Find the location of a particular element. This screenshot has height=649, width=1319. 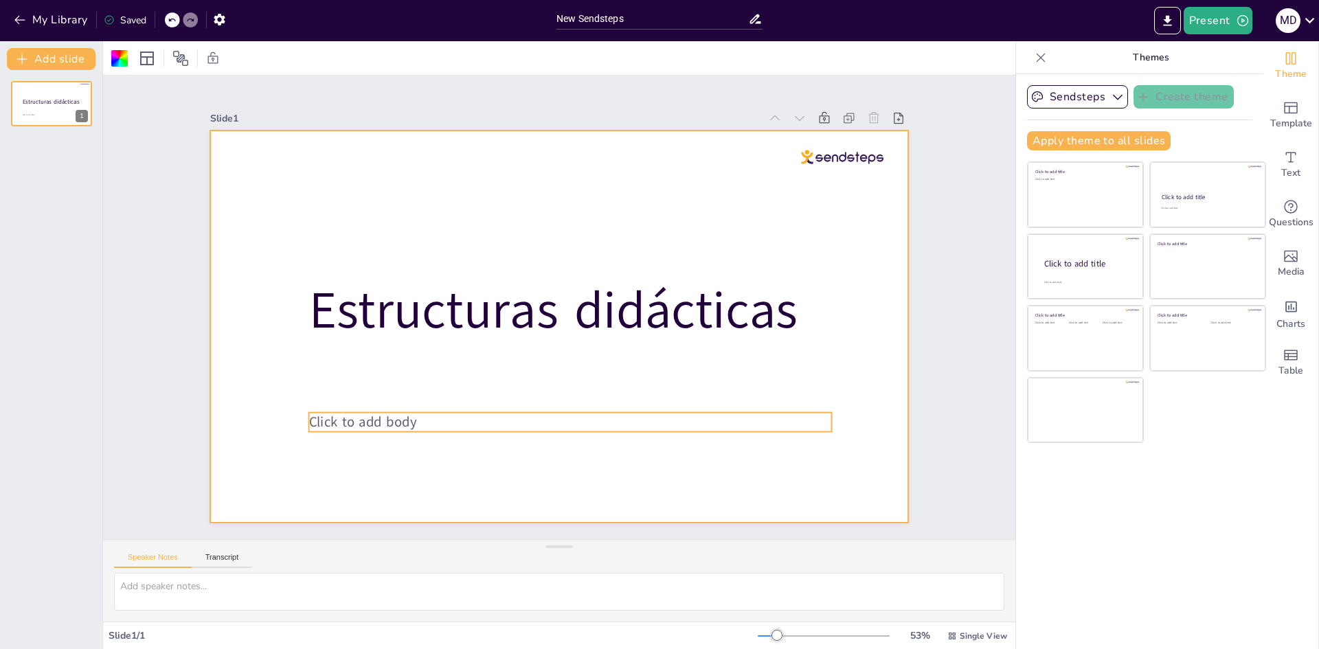

span: Theme is located at coordinates (1291, 74).